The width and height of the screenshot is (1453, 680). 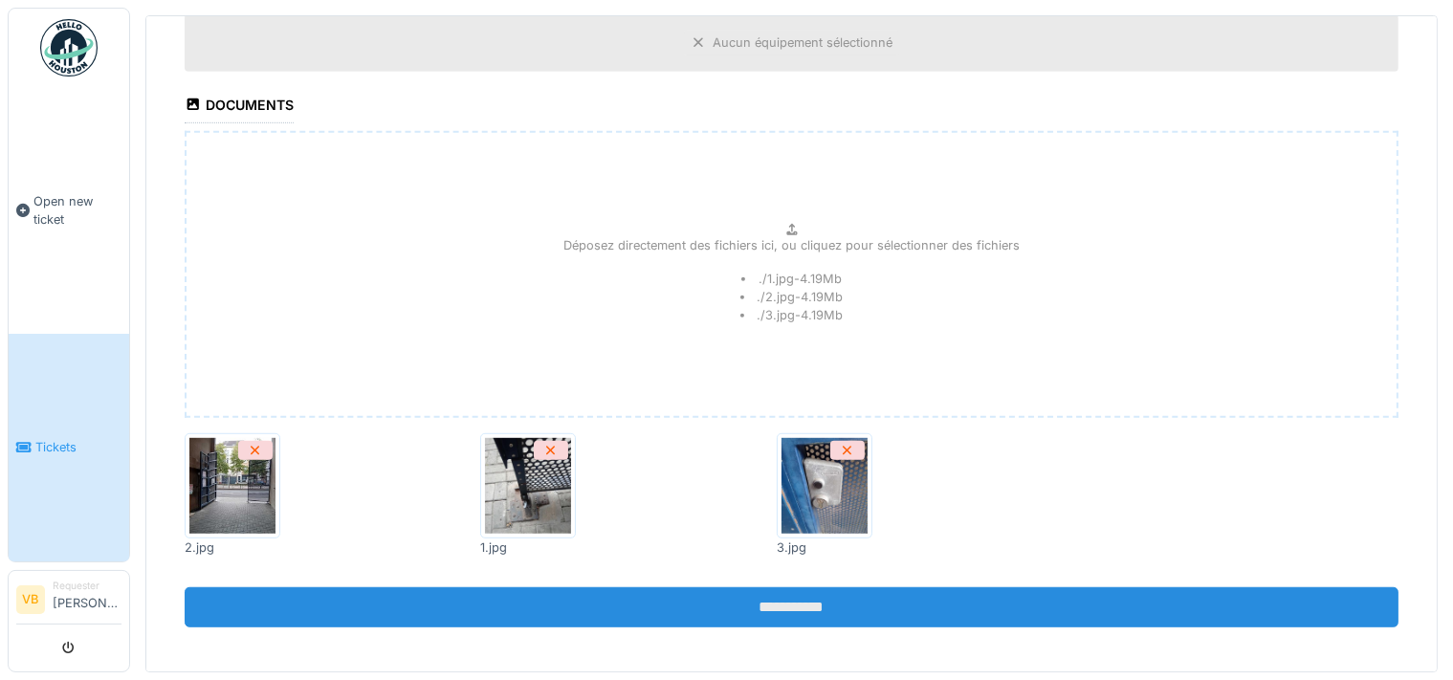 I want to click on div: 2.jpg, so click(x=233, y=547).